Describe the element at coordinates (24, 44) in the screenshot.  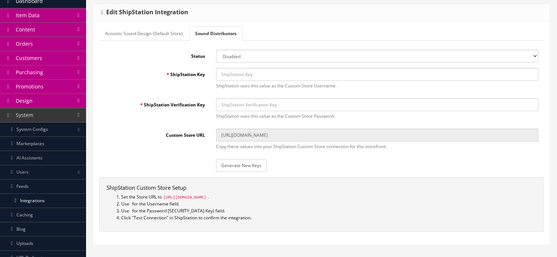
I see `span: Orders` at that location.